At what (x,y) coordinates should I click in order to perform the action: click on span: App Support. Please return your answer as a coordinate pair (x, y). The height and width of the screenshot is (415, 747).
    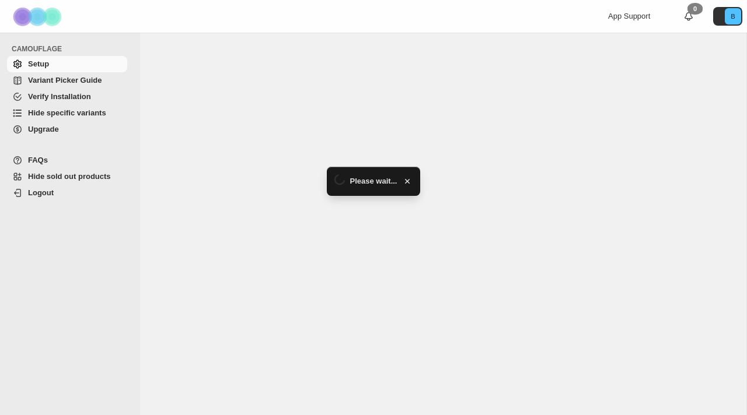
    Looking at the image, I should click on (629, 16).